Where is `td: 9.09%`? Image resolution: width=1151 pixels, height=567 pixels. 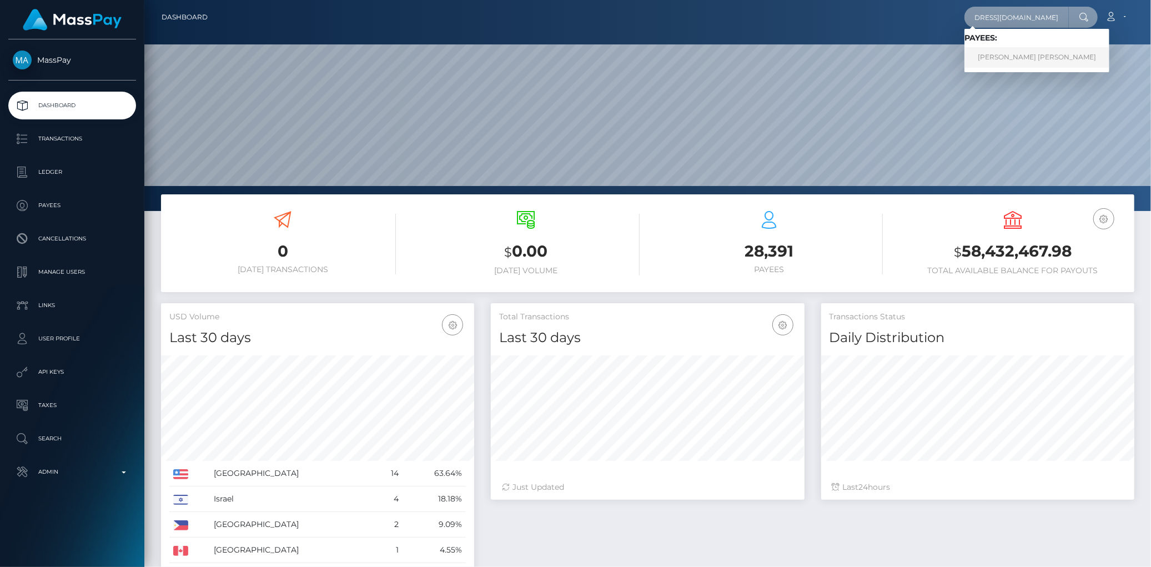 td: 9.09% is located at coordinates (434, 525).